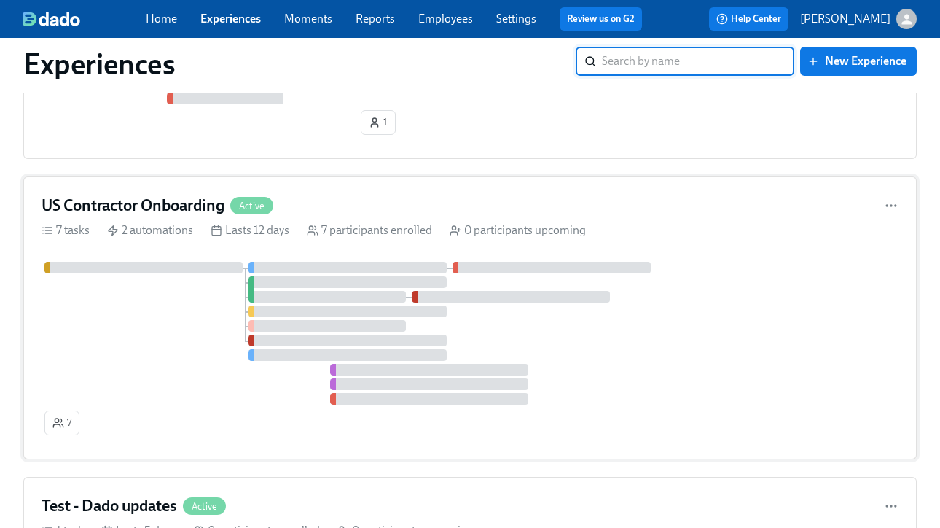  What do you see at coordinates (749, 19) in the screenshot?
I see `button: Help Center` at bounding box center [749, 19].